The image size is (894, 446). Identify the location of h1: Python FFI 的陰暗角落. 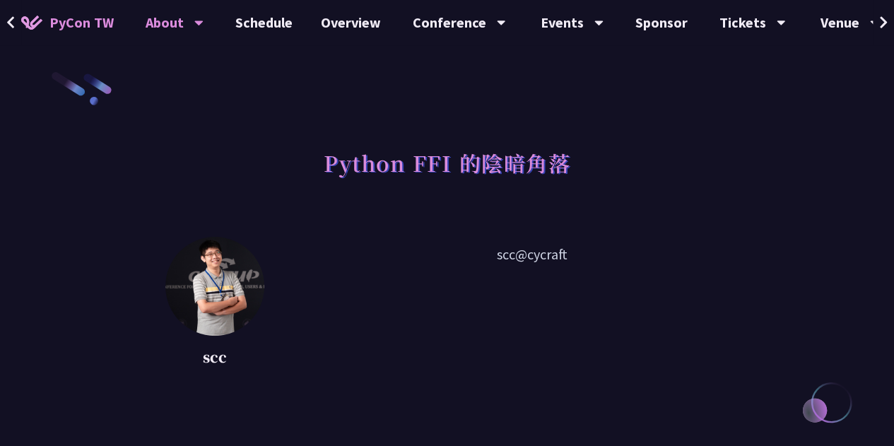
(447, 162).